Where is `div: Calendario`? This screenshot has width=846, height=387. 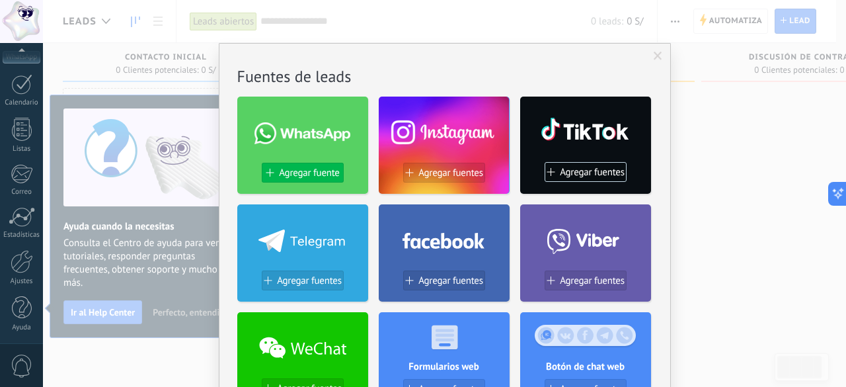
div: Calendario is located at coordinates (22, 103).